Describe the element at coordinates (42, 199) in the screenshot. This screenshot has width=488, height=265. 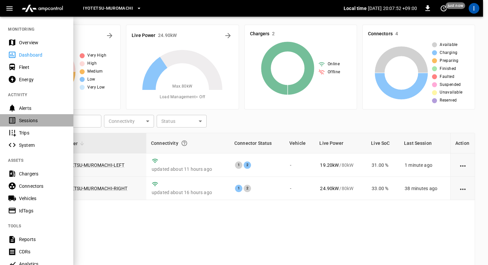
I see `div: Vehicles` at that location.